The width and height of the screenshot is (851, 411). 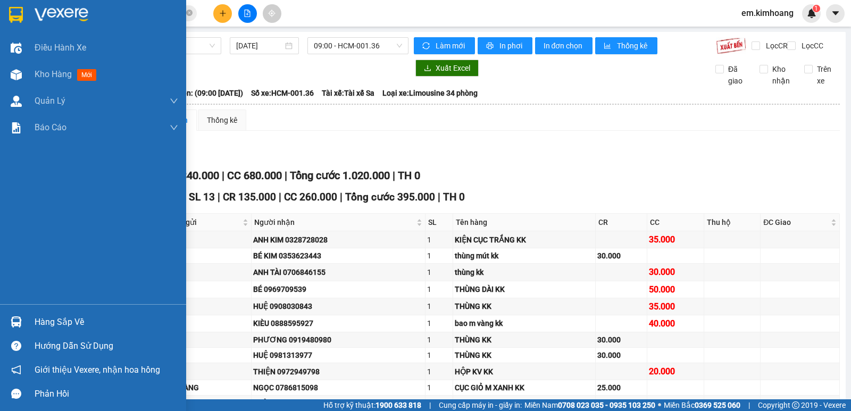 What do you see at coordinates (334, 222) in the screenshot?
I see `span: Người nhận` at bounding box center [334, 222].